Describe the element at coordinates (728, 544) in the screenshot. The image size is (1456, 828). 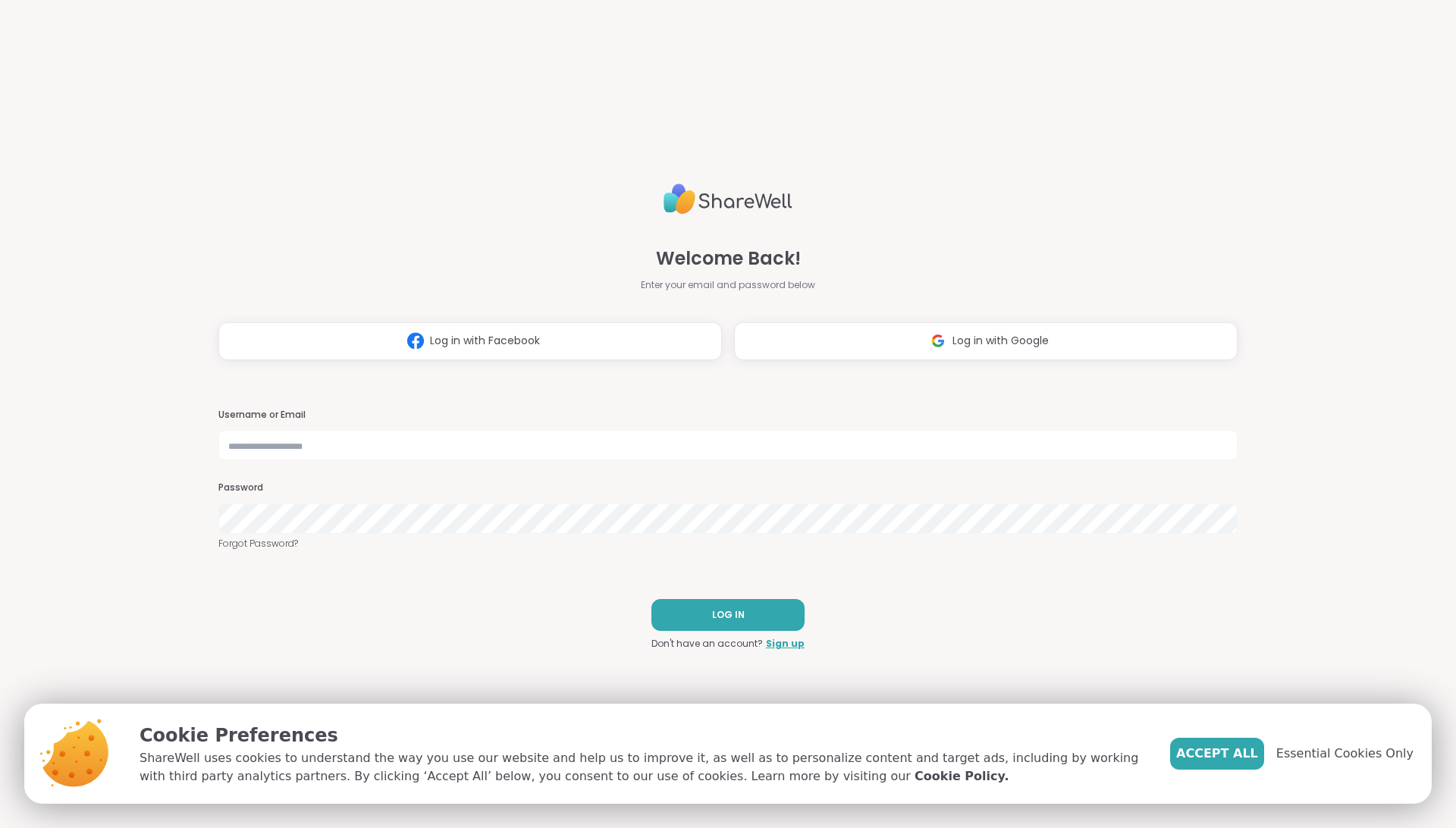
I see `a: Forgot Password?` at that location.